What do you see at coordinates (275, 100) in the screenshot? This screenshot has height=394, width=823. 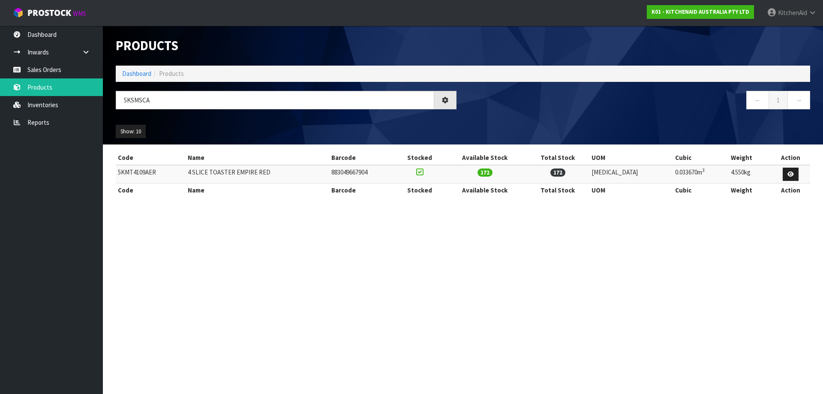 I see `input: Search products` at bounding box center [275, 100].